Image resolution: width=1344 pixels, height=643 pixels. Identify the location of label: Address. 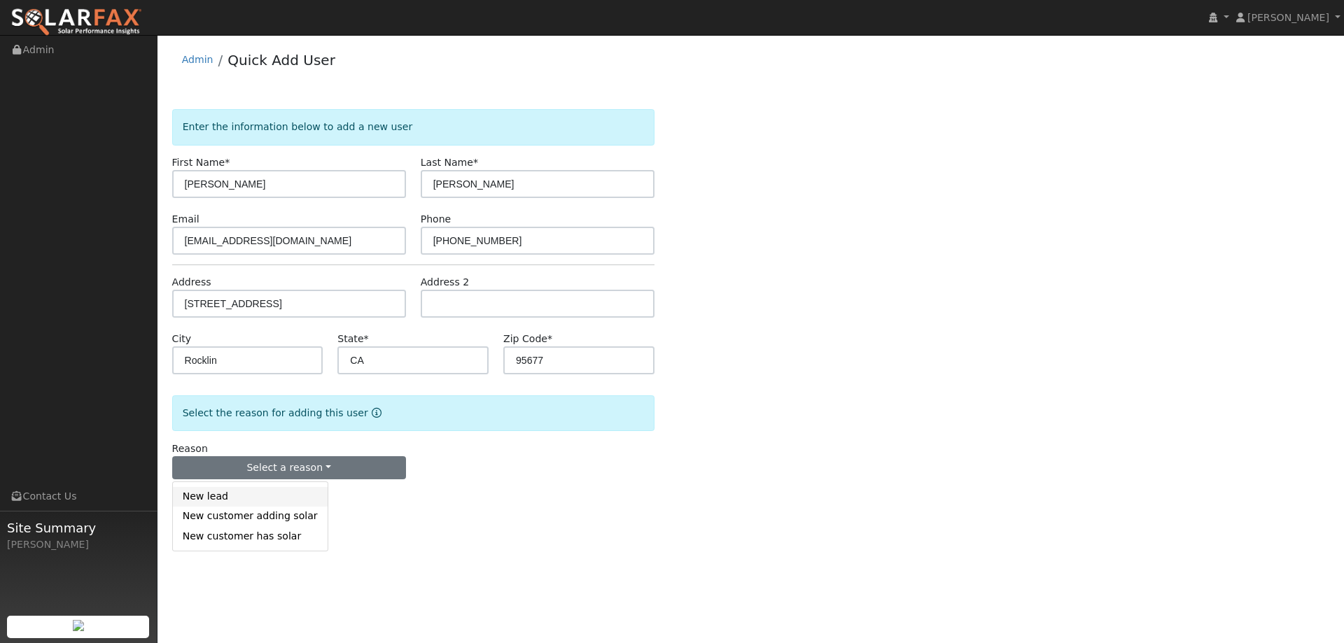
(192, 282).